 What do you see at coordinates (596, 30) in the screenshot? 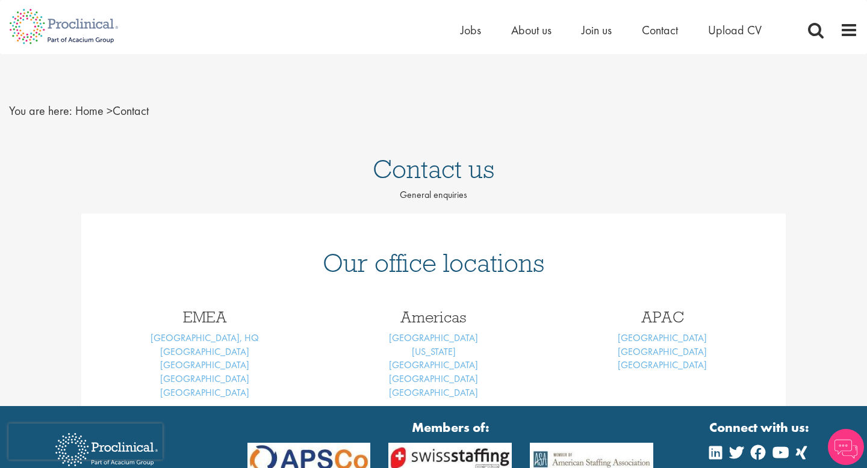
I see `span: Join us` at bounding box center [596, 30].